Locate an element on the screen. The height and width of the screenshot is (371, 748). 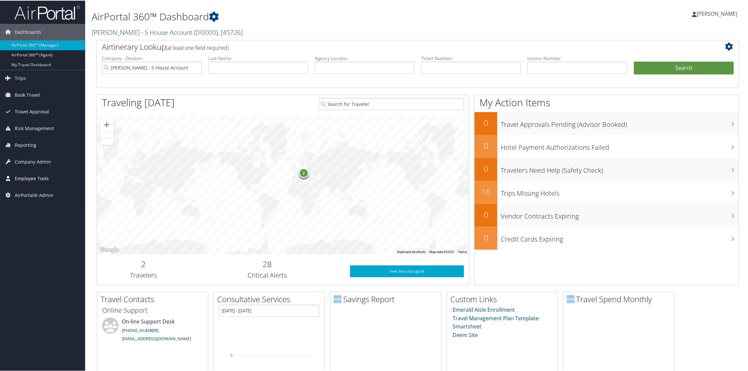
span: Risk Management is located at coordinates (34, 128).